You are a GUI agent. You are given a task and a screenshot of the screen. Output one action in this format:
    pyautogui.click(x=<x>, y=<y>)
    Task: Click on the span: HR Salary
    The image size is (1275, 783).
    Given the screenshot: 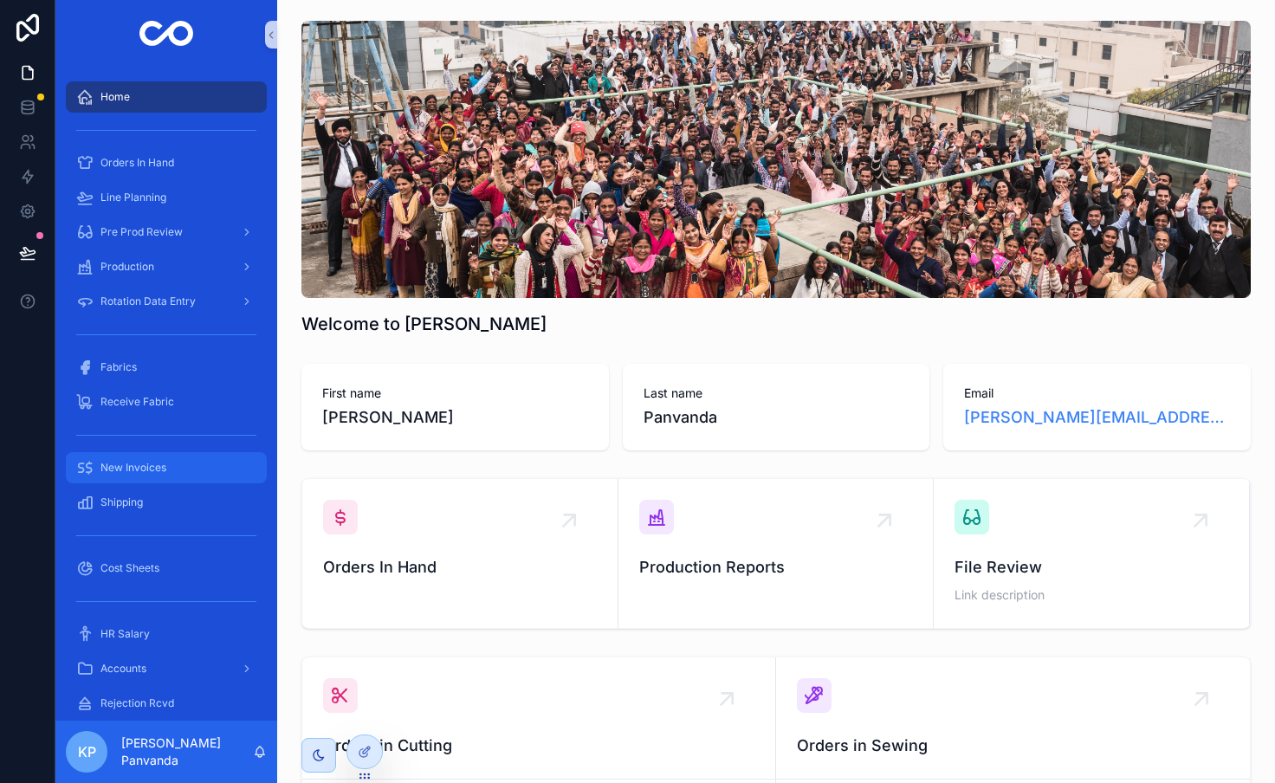 What is the action you would take?
    pyautogui.click(x=125, y=634)
    